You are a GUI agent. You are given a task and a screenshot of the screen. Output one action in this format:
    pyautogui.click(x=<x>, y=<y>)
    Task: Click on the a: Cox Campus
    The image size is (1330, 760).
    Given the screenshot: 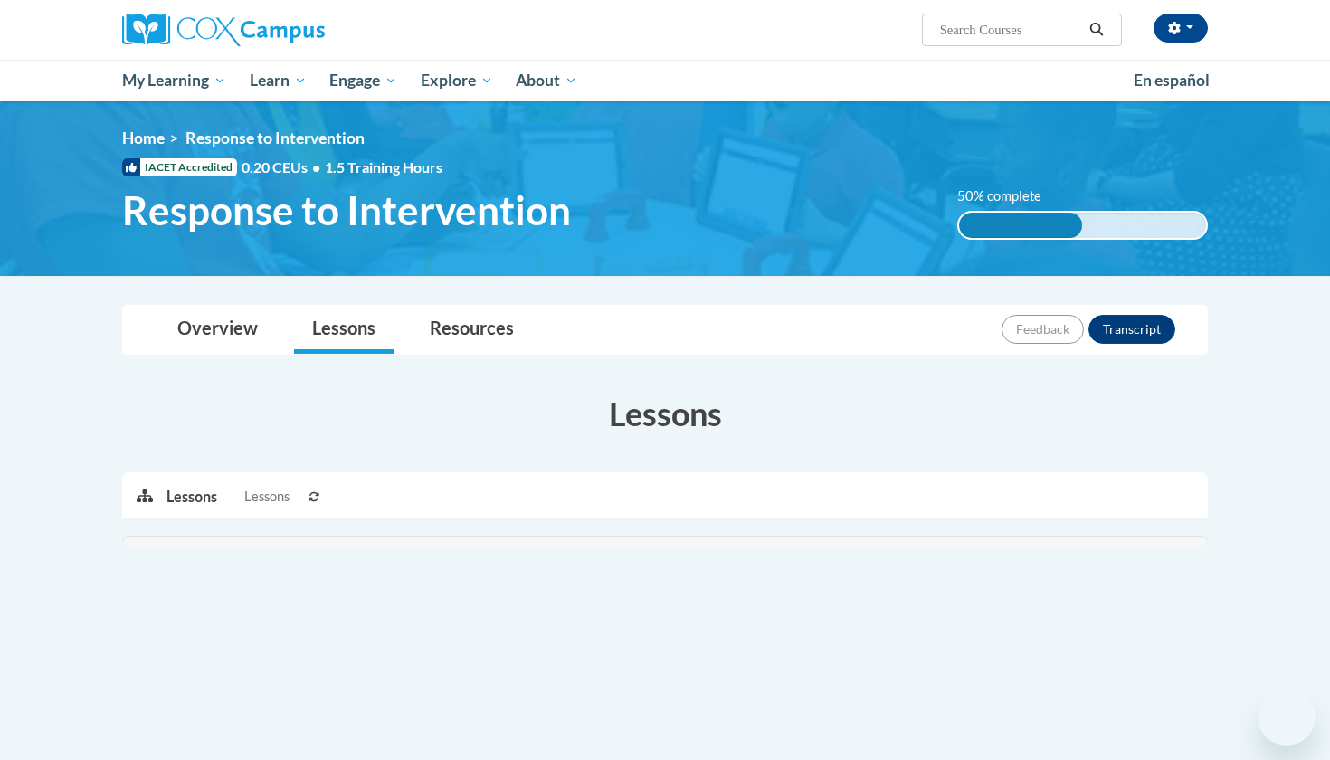 What is the action you would take?
    pyautogui.click(x=294, y=30)
    